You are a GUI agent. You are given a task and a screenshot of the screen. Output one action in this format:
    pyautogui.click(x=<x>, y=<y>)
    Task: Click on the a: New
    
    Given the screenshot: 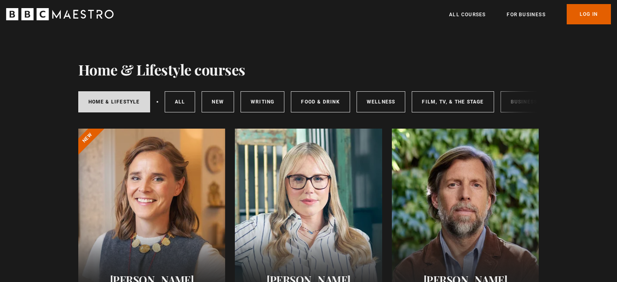 What is the action you would take?
    pyautogui.click(x=218, y=102)
    